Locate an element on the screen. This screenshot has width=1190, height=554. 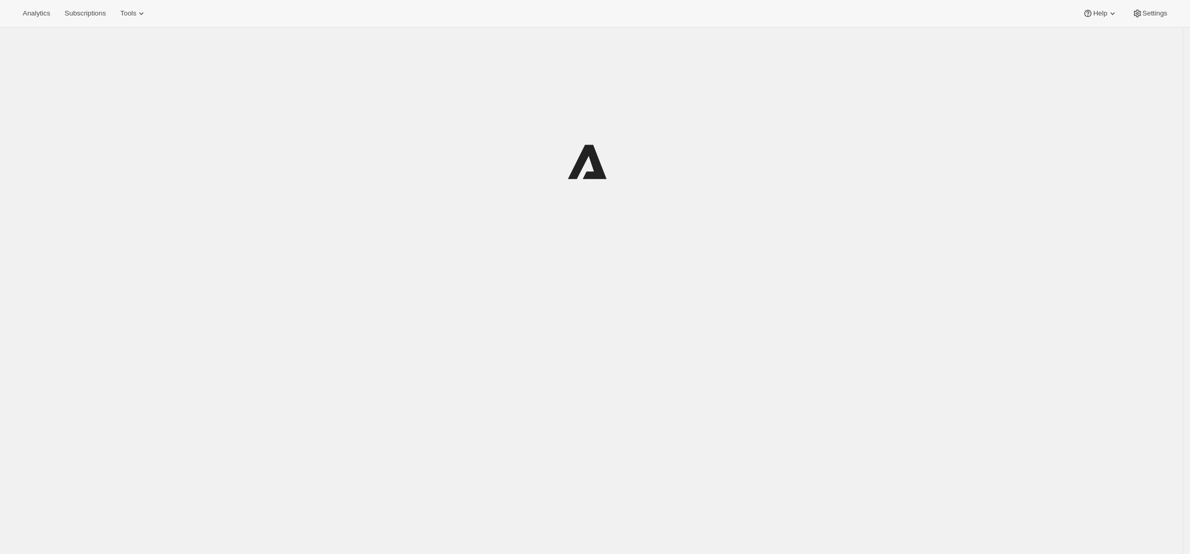
span: Analytics is located at coordinates (36, 13).